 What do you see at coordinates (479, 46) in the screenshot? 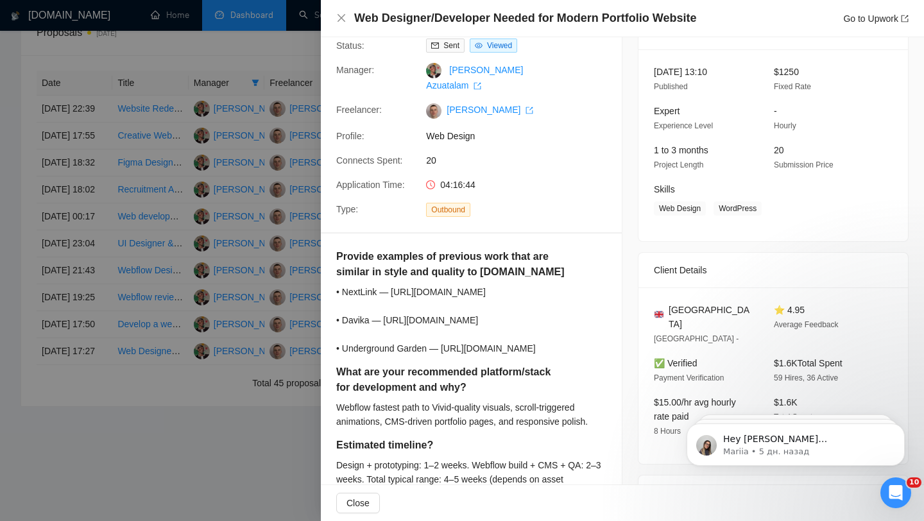
I see `span: eye` at bounding box center [479, 46].